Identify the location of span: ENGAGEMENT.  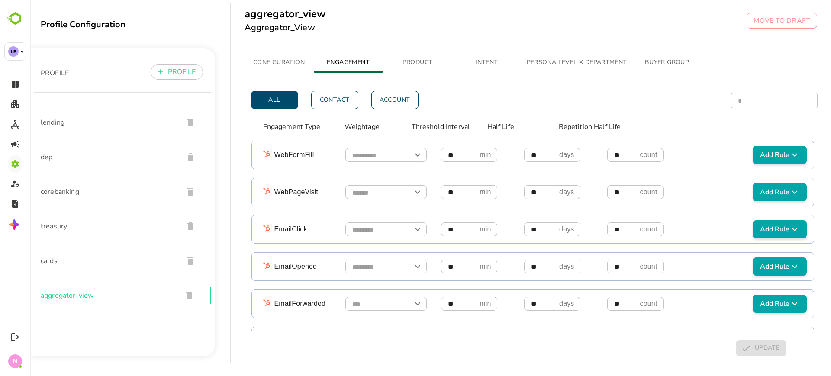
(318, 62).